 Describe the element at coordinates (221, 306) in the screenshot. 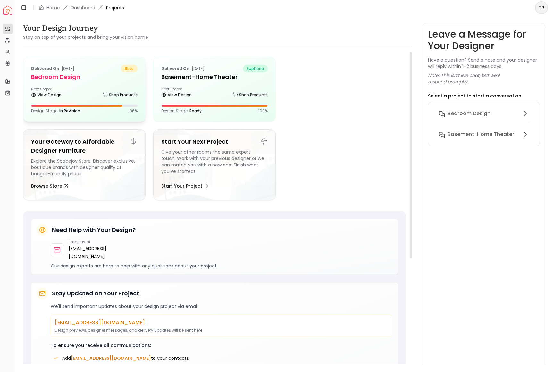

I see `p: We'll send important updates about your design project via email:` at that location.